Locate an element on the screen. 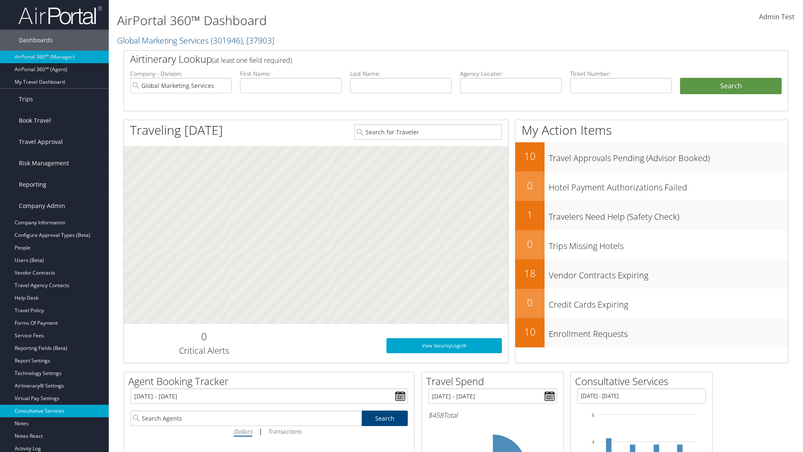 This screenshot has height=452, width=803. h2: Travel Spend is located at coordinates (495, 381).